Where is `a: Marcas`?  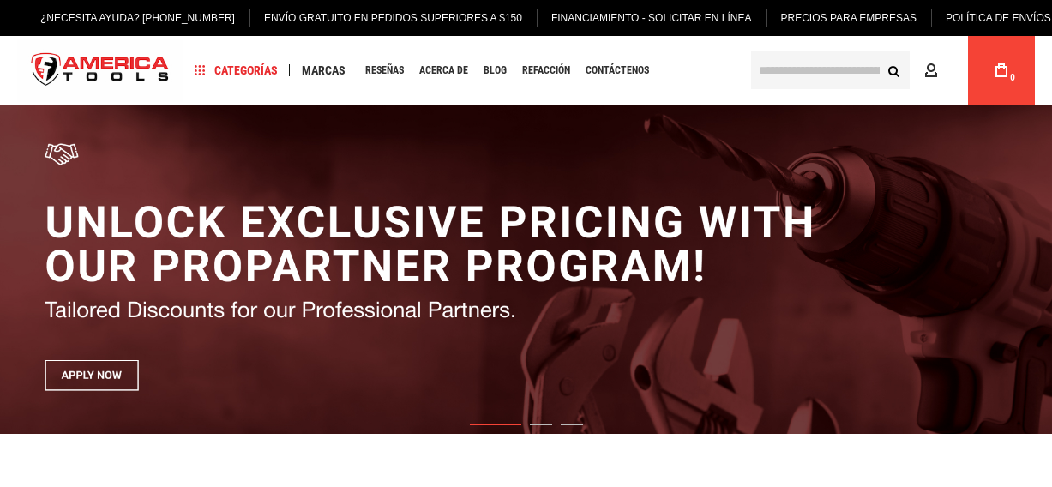
a: Marcas is located at coordinates (323, 70).